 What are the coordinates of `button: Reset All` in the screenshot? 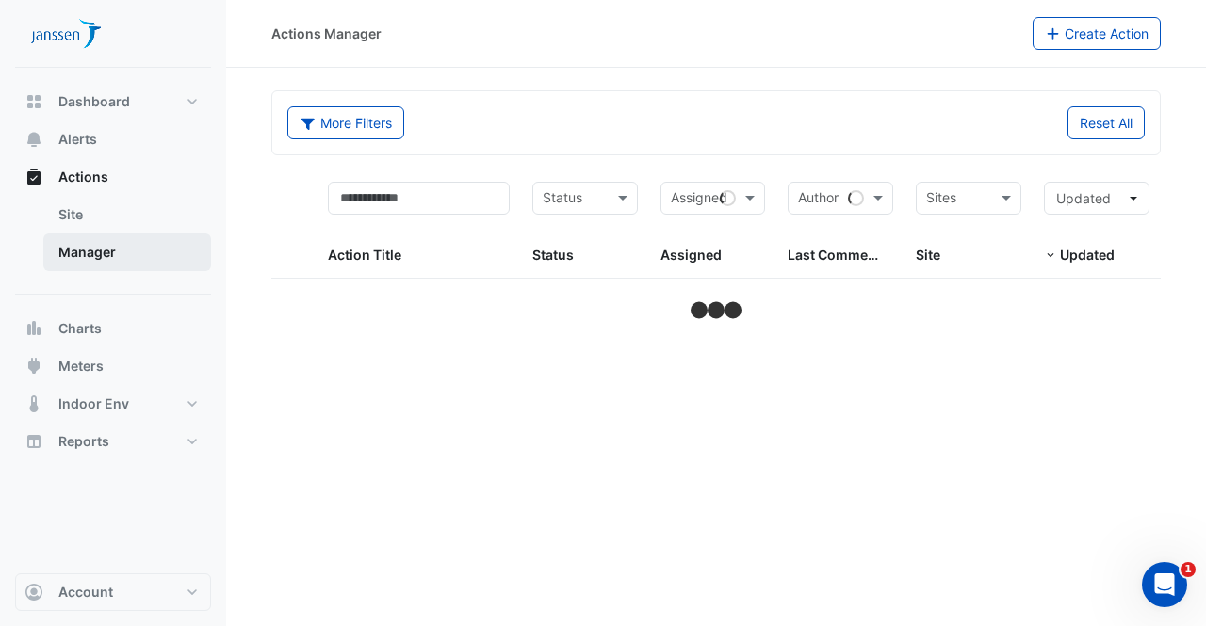 It's located at (1106, 122).